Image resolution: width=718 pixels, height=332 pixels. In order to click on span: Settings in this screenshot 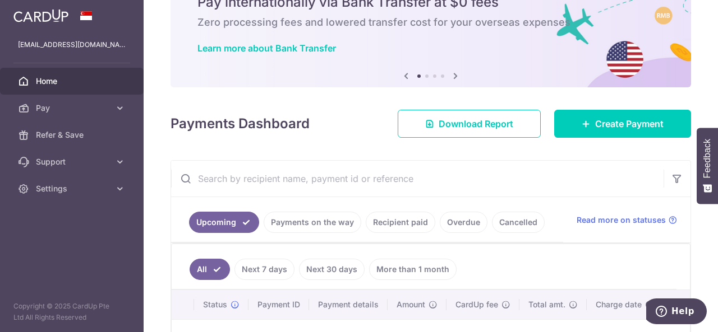, I will do `click(73, 189)`.